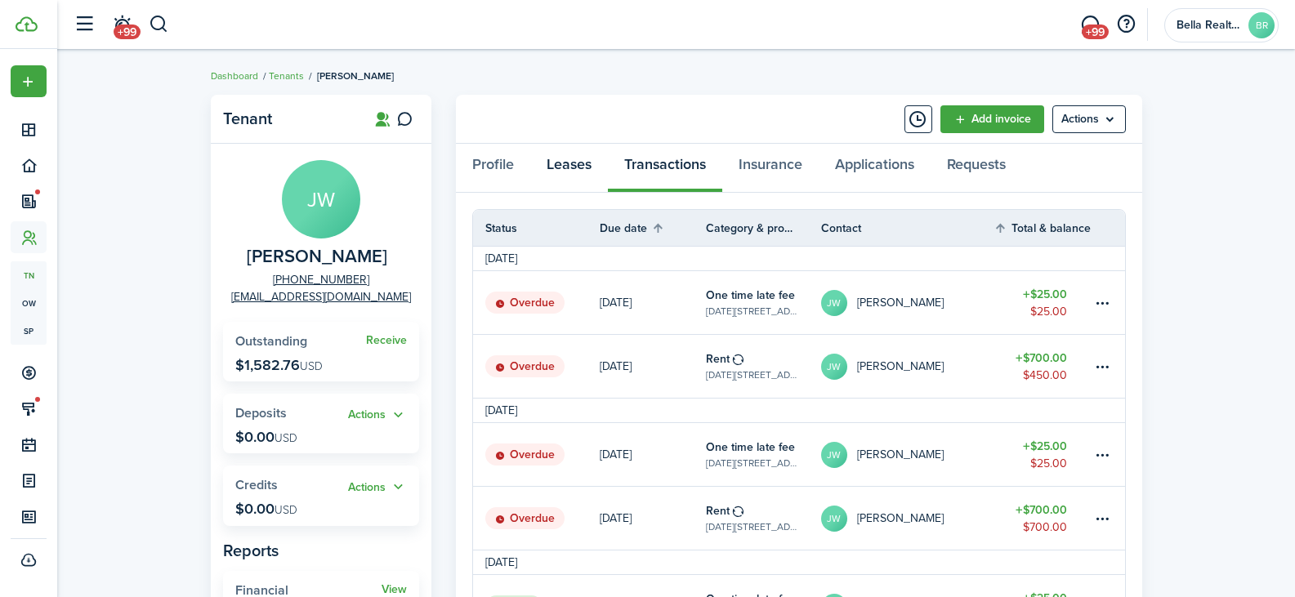  What do you see at coordinates (29, 331) in the screenshot?
I see `a: sp` at bounding box center [29, 331].